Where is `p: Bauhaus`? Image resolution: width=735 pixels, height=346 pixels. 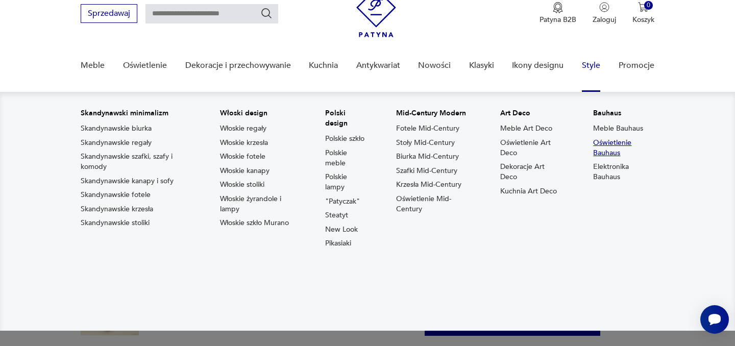 p: Bauhaus is located at coordinates (623, 113).